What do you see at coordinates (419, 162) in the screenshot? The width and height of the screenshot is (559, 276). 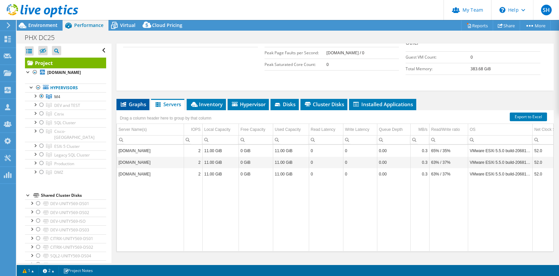 I see `td: Column MB/s, Value 0.3` at bounding box center [419, 162].